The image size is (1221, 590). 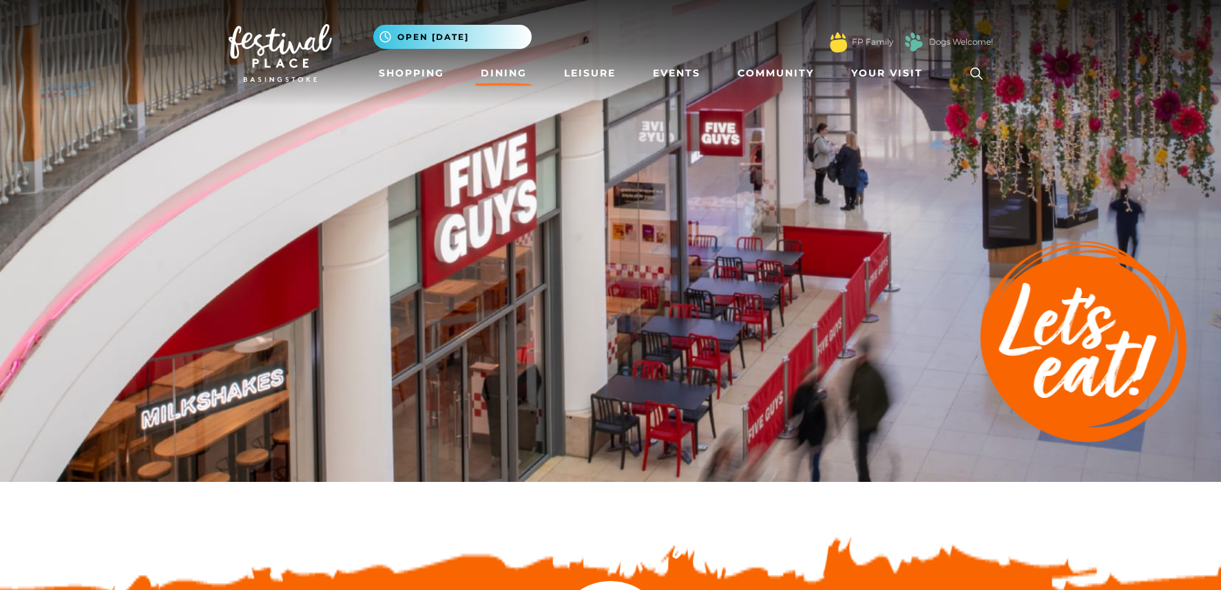 What do you see at coordinates (411, 73) in the screenshot?
I see `a: Shopping` at bounding box center [411, 73].